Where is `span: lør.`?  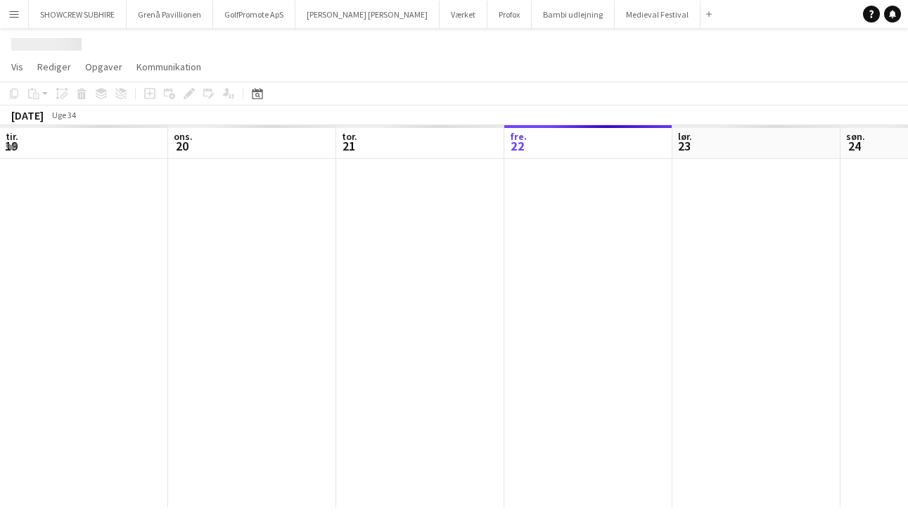
span: lør. is located at coordinates (685, 136).